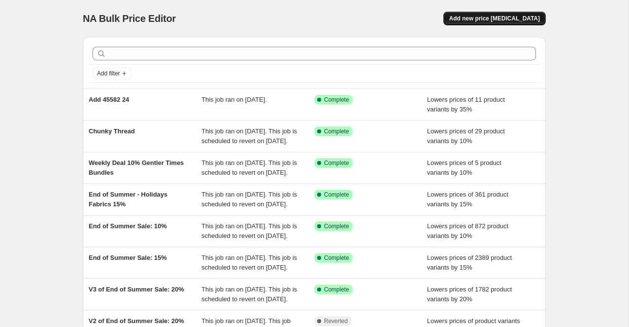  What do you see at coordinates (112, 74) in the screenshot?
I see `button: Add filter` at bounding box center [112, 74].